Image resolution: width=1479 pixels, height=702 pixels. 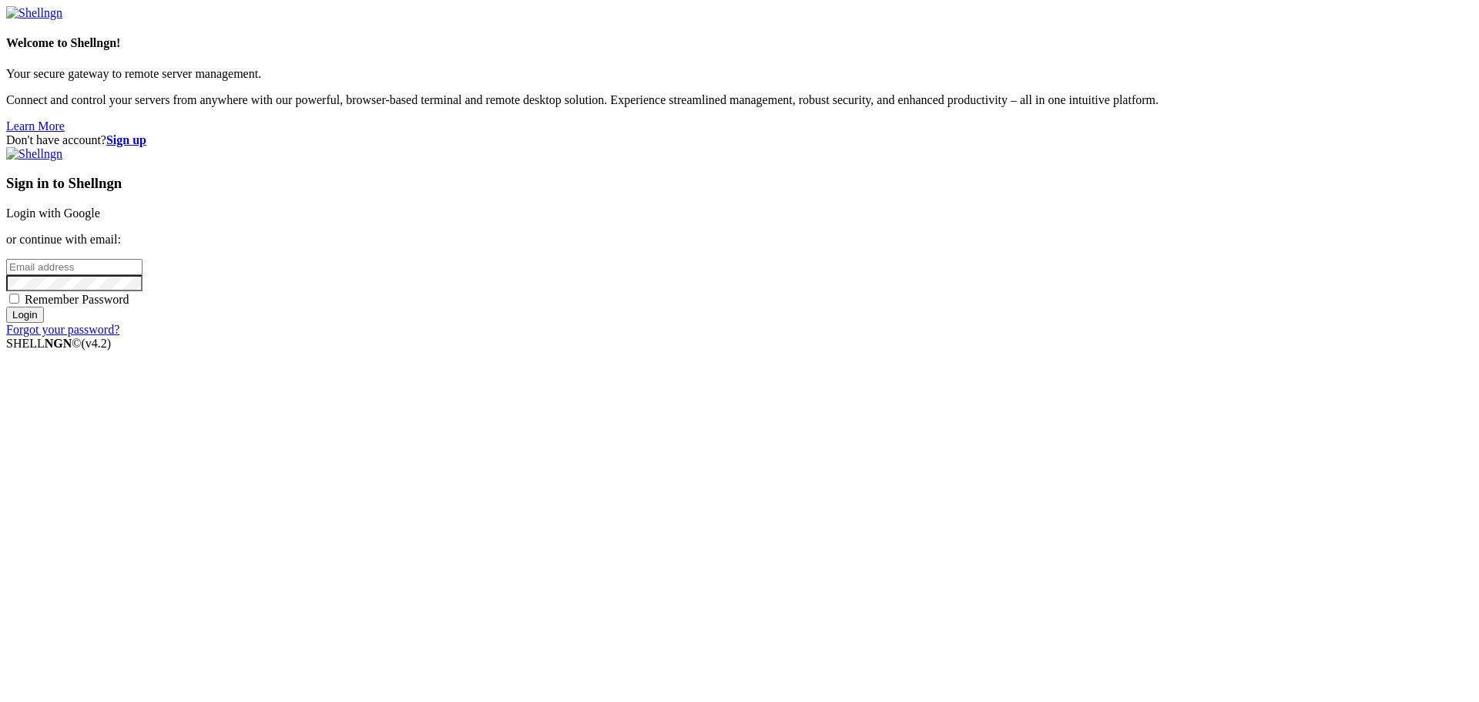 I want to click on div: Don't have account?, so click(x=739, y=140).